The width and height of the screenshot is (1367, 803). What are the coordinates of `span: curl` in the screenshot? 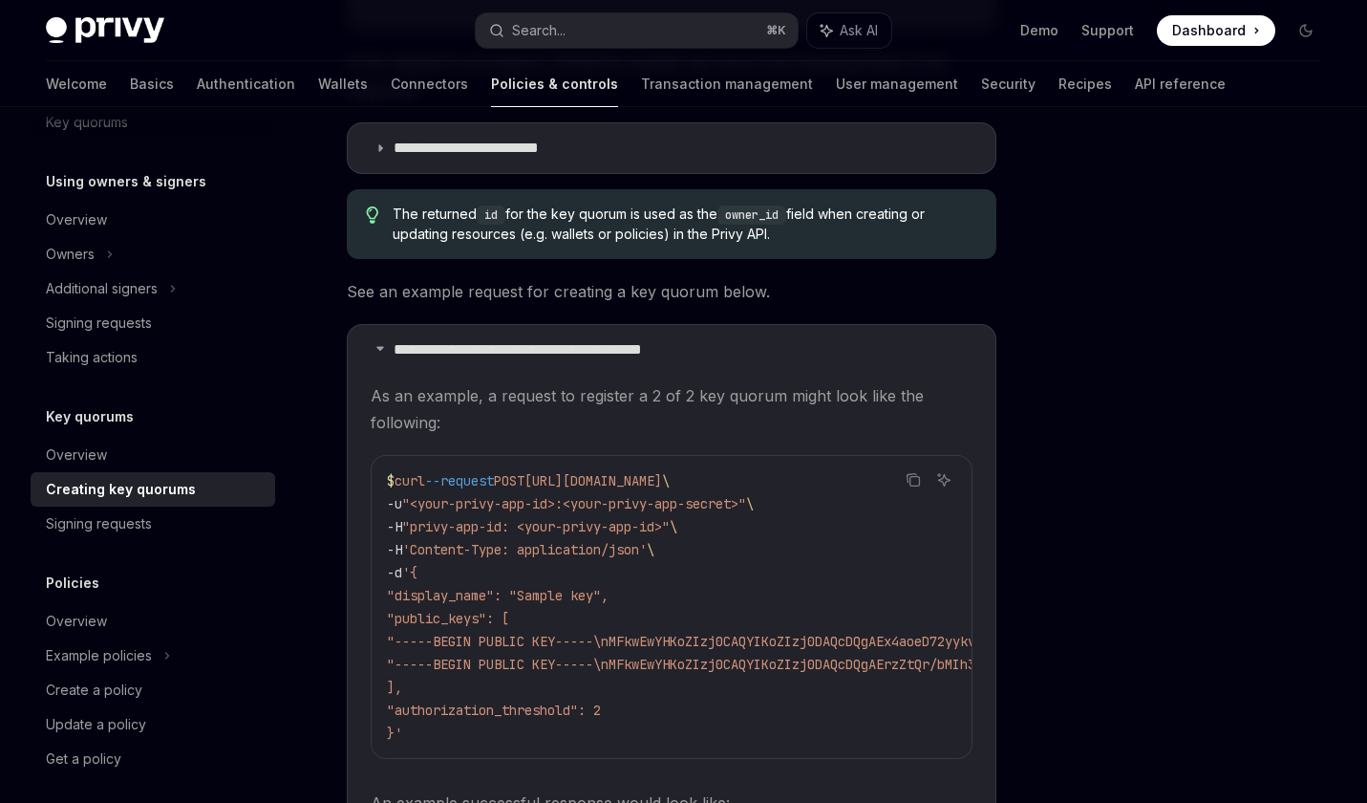 It's located at (410, 481).